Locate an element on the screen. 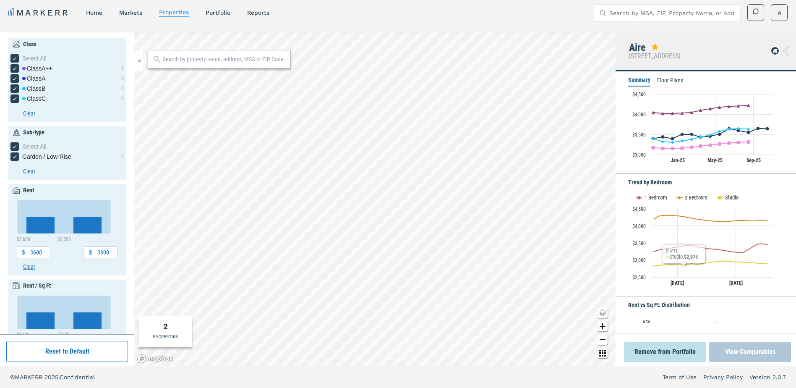 The image size is (796, 388). div: Class B is located at coordinates (34, 89).